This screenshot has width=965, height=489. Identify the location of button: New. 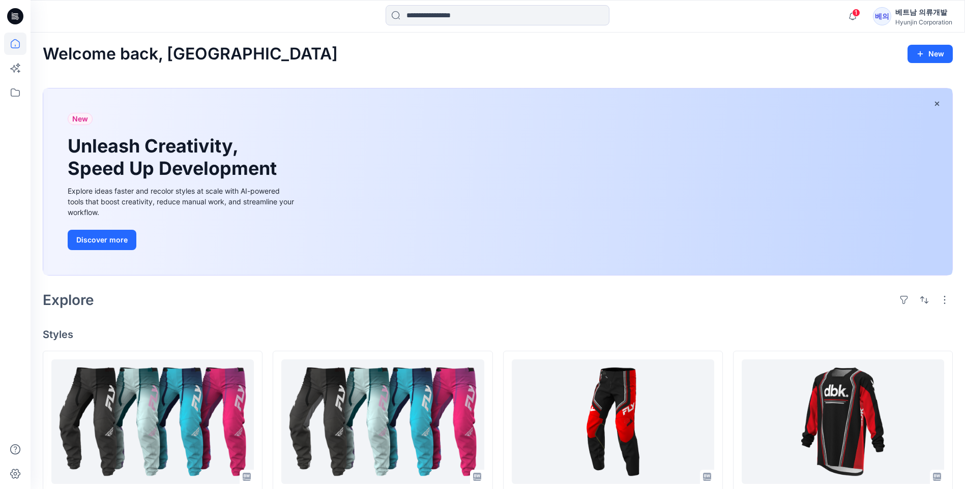
(930, 54).